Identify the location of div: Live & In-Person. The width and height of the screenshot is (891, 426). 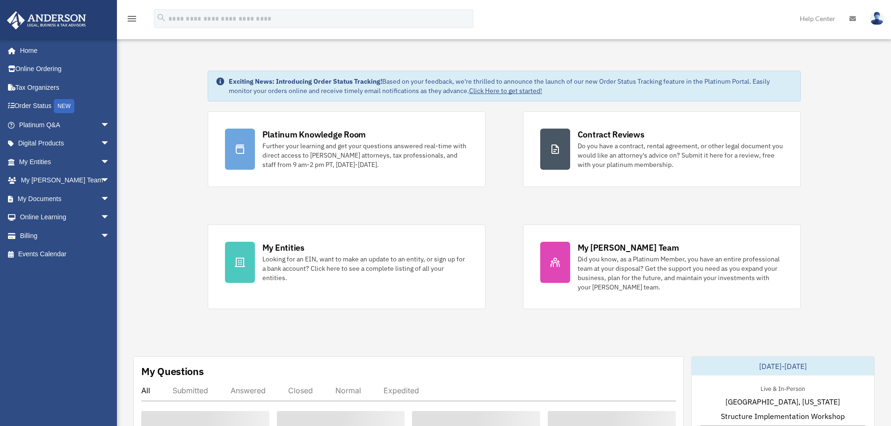
(782, 388).